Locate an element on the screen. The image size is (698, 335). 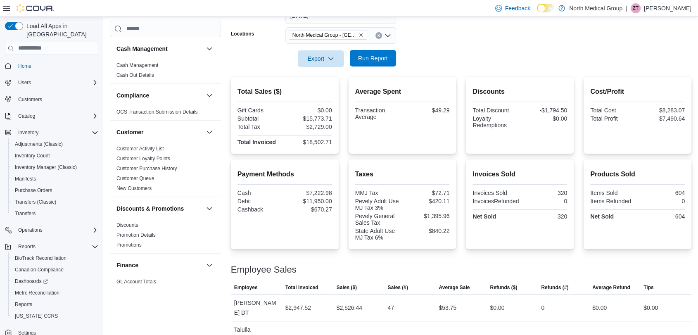
a: Transfers is located at coordinates (25, 214).